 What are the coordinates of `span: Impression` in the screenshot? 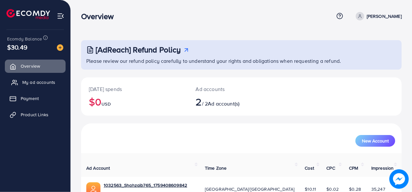 It's located at (383, 168).